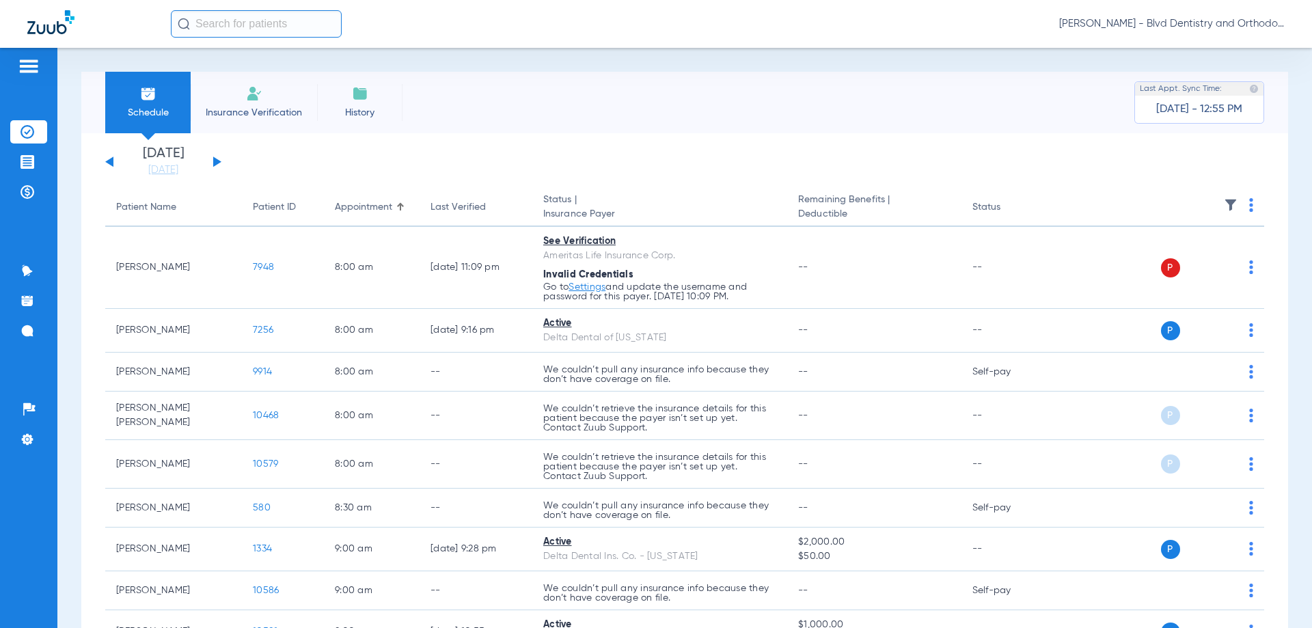 This screenshot has height=628, width=1312. What do you see at coordinates (359, 113) in the screenshot?
I see `span: History` at bounding box center [359, 113].